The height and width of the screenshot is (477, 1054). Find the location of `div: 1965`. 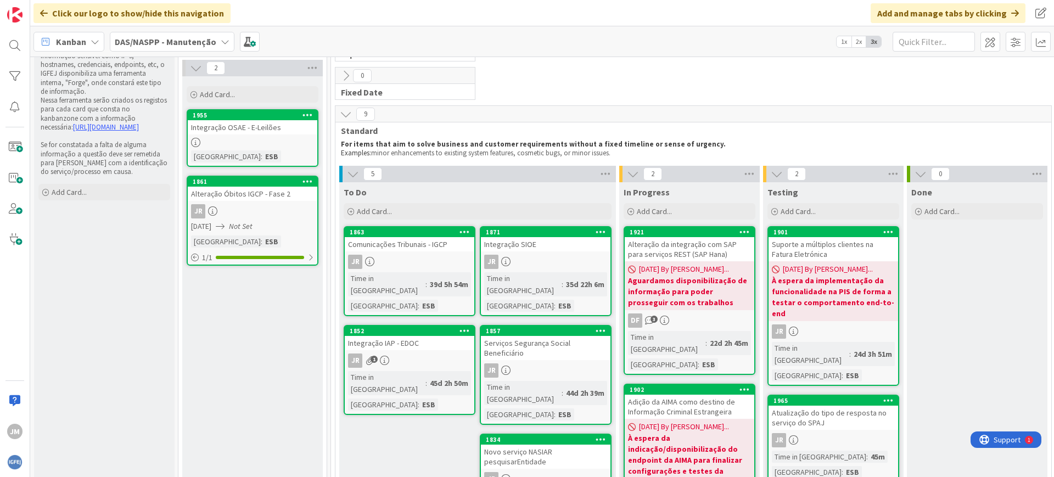

div: 1965 is located at coordinates (835, 401).